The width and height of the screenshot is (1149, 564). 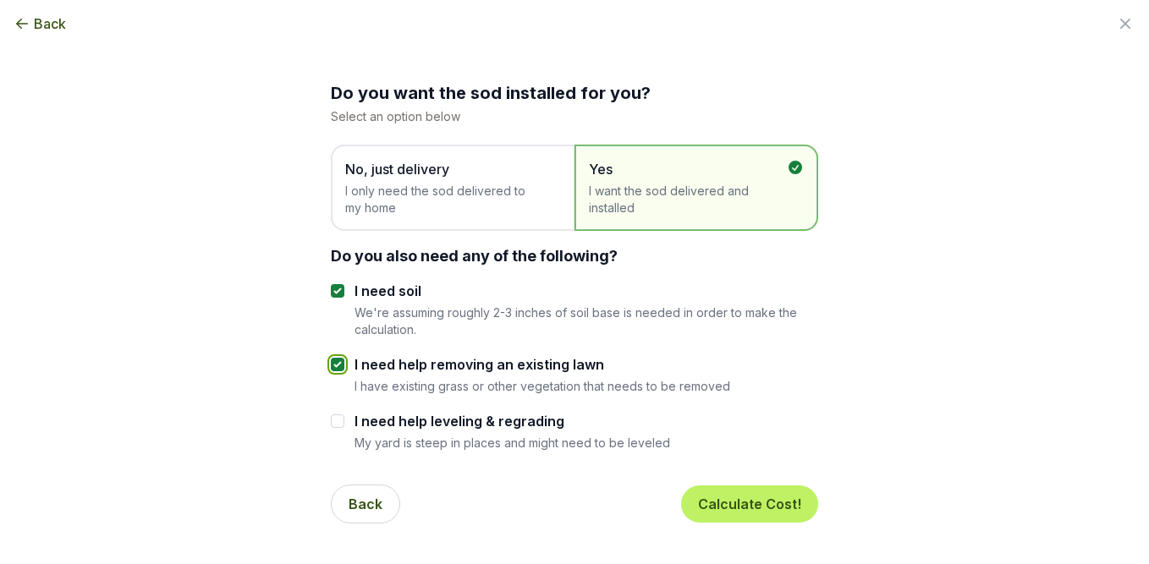 I want to click on p: I have existing grass or other vegetation that needs to be removed, so click(x=542, y=386).